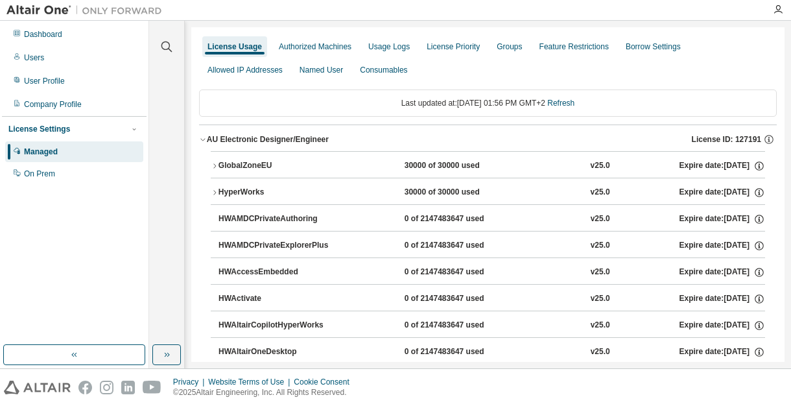  I want to click on img: facebook.svg, so click(85, 387).